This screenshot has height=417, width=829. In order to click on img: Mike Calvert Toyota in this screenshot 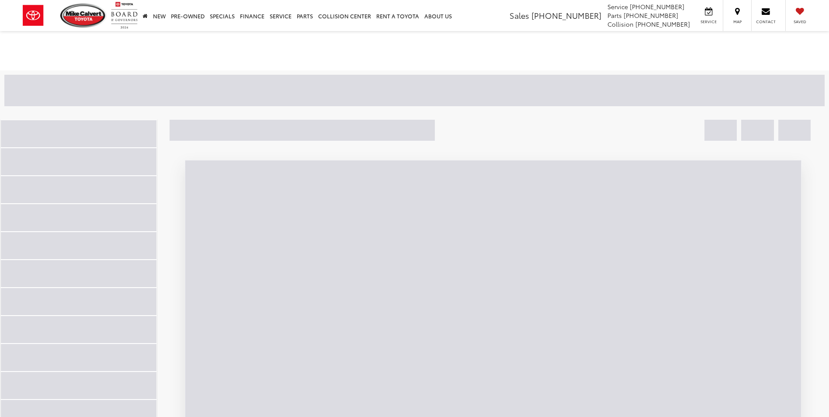, I will do `click(84, 15)`.